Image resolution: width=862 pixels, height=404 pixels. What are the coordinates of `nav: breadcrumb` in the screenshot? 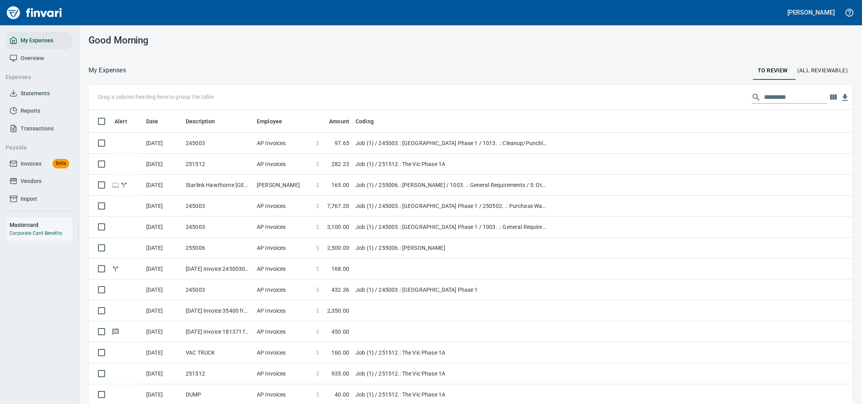 It's located at (107, 70).